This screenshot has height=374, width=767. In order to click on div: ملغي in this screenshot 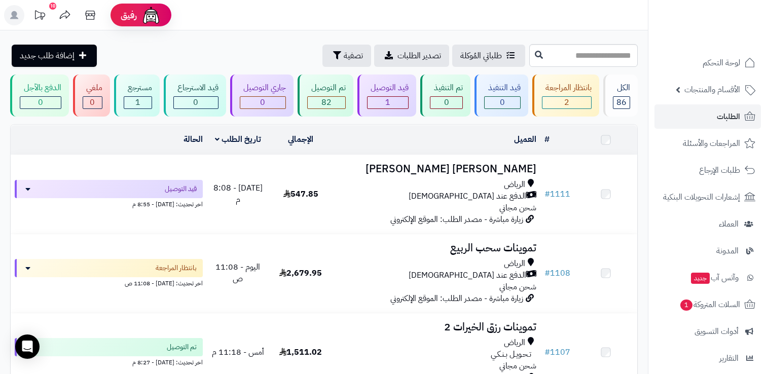, I will do `click(93, 88)`.